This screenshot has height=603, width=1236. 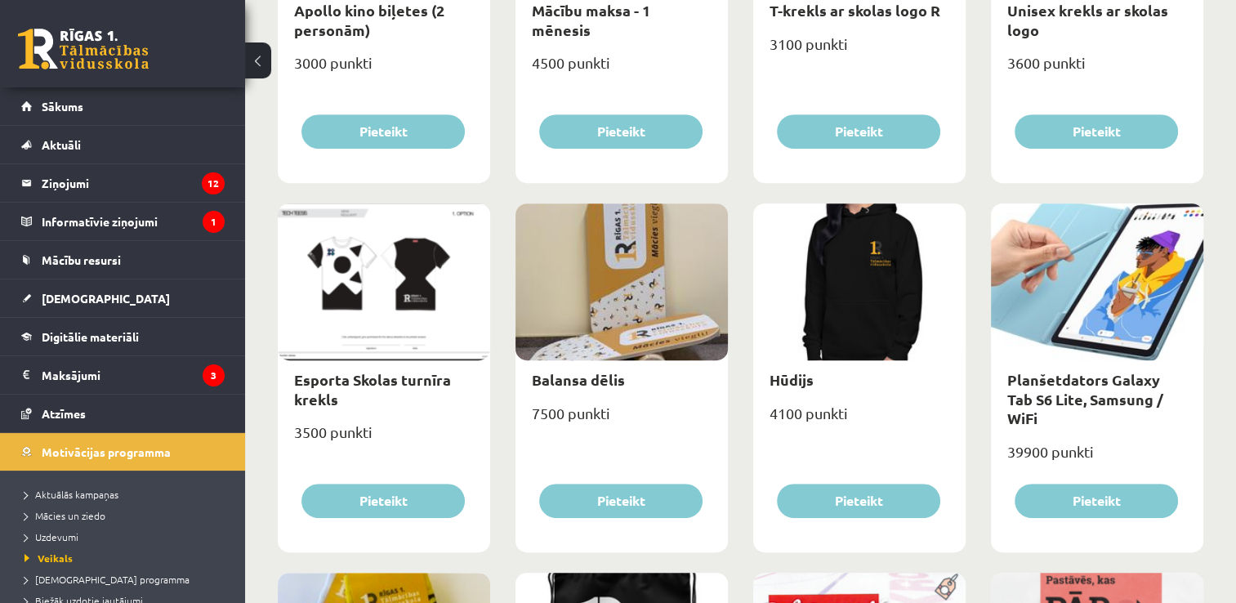 What do you see at coordinates (62, 106) in the screenshot?
I see `span: Sākums` at bounding box center [62, 106].